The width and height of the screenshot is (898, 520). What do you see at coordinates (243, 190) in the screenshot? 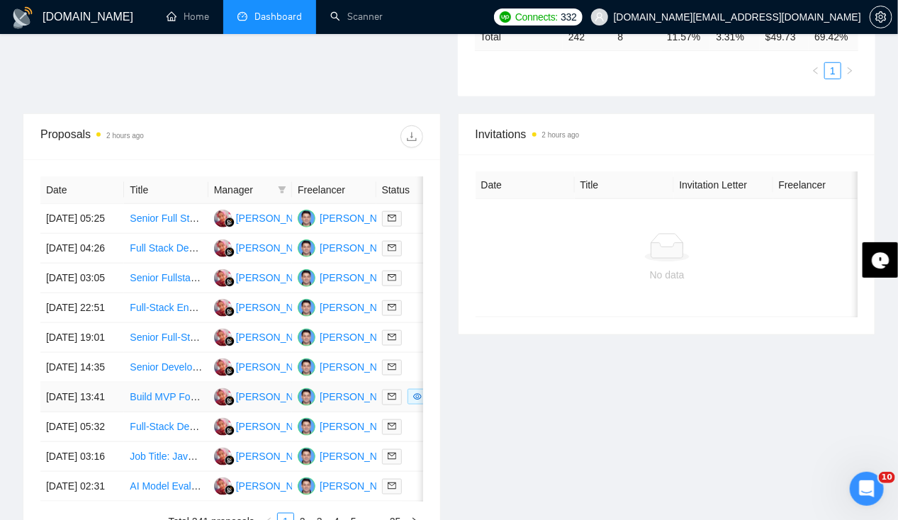
I see `span: Manager` at bounding box center [243, 190].